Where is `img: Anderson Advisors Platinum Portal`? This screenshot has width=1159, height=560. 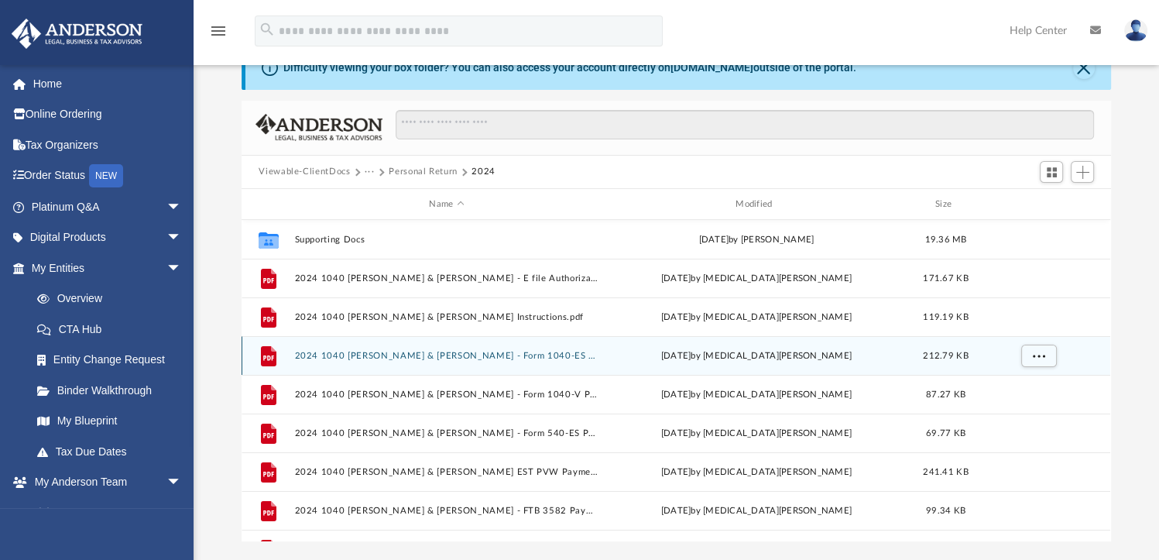
img: Anderson Advisors Platinum Portal is located at coordinates (77, 33).